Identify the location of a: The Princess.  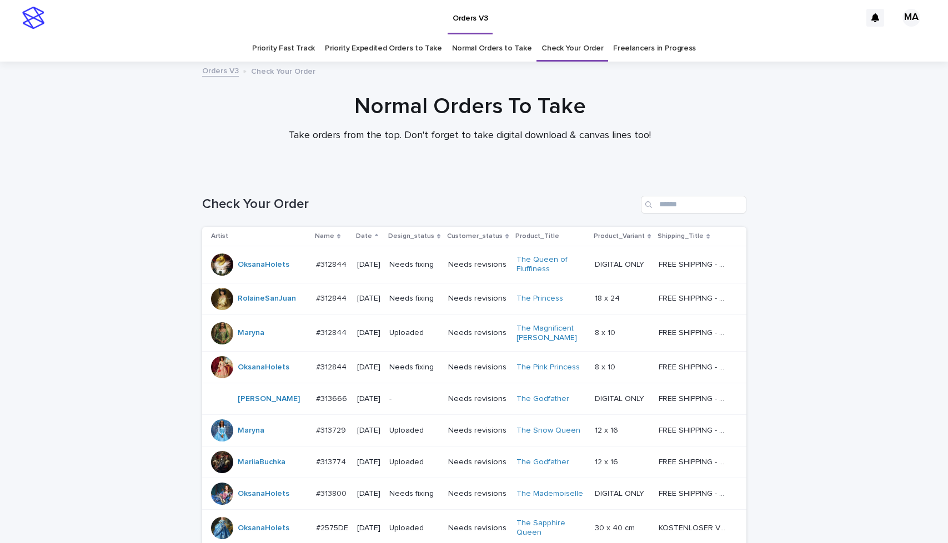
(540, 299).